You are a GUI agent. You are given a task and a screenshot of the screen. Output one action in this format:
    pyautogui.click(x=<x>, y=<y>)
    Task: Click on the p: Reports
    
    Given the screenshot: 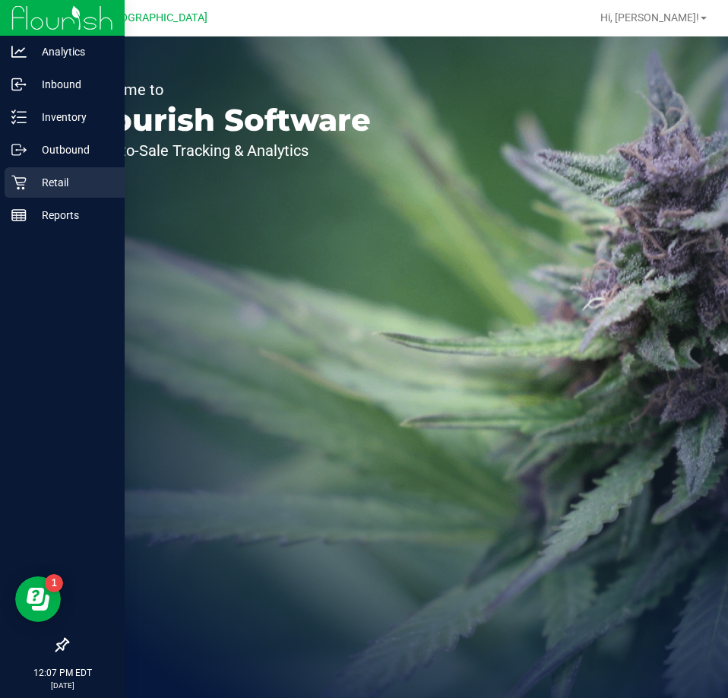 What is the action you would take?
    pyautogui.click(x=72, y=215)
    